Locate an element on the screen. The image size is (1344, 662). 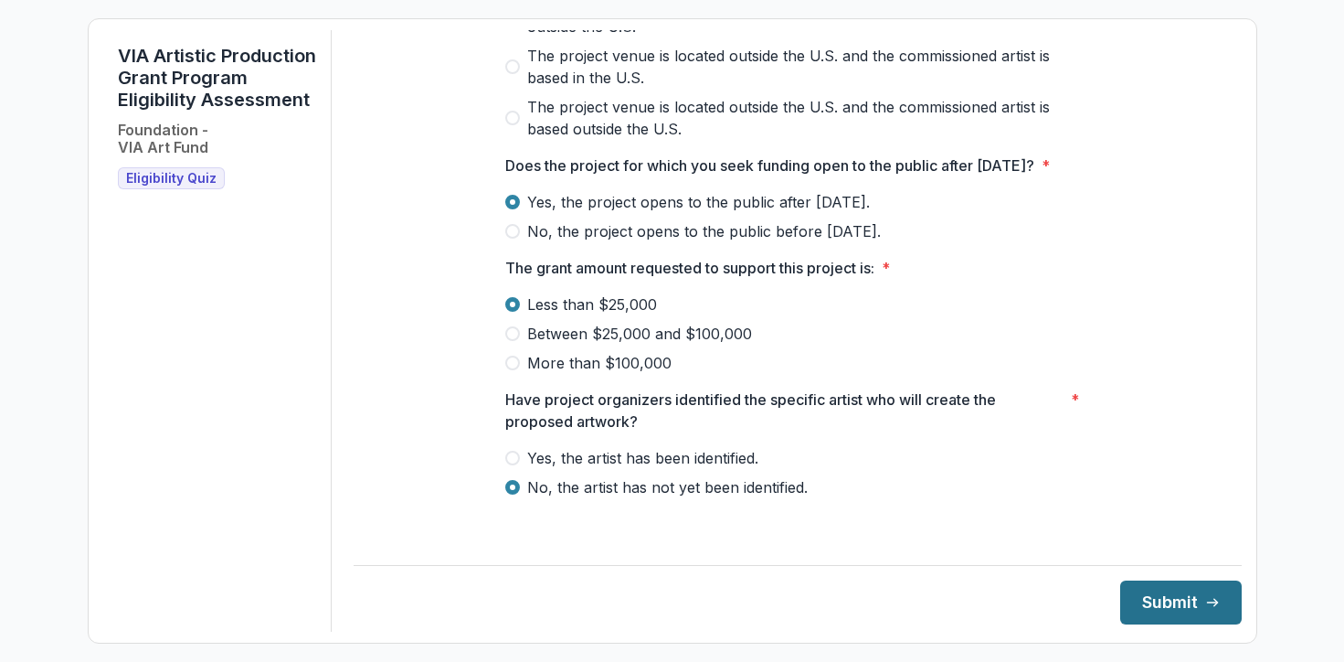
span: Between $25,000 and $100,000 is located at coordinates (640, 334).